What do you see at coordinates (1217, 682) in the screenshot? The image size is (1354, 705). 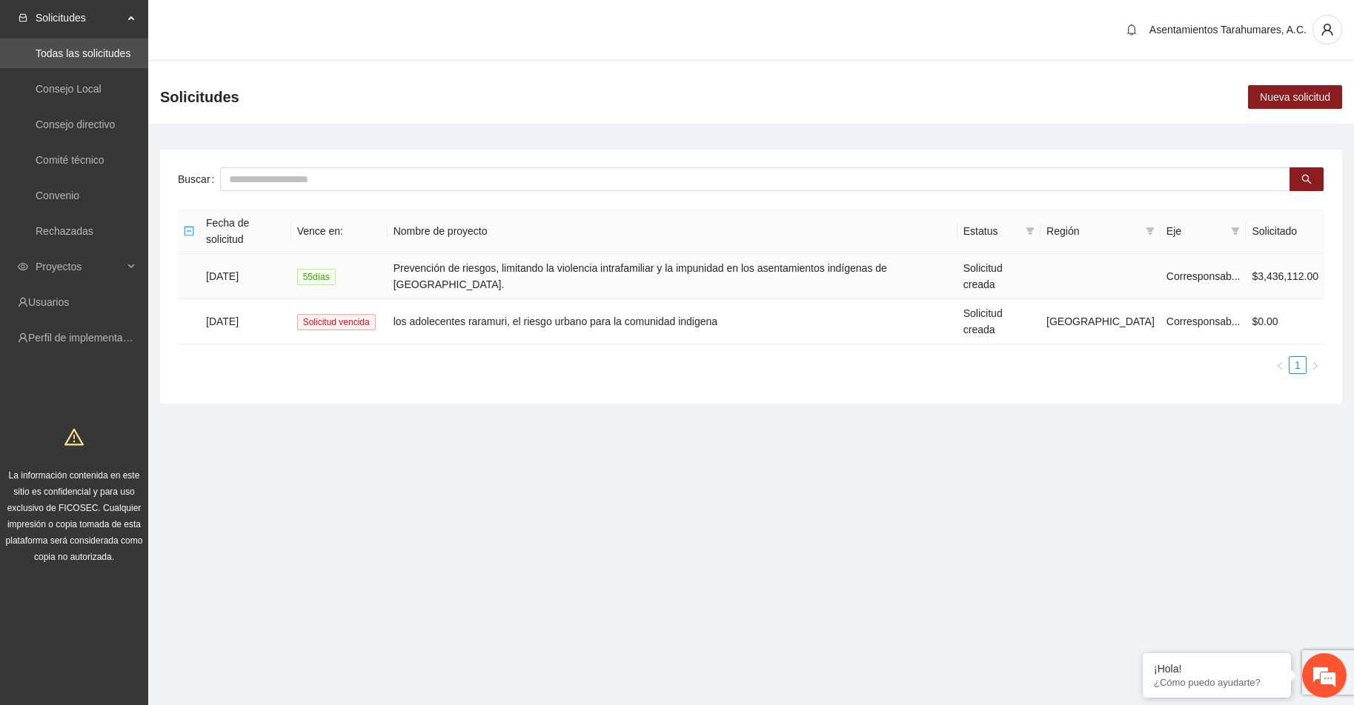 I see `p: ¿Cómo puedo ayudarte?` at bounding box center [1217, 682].